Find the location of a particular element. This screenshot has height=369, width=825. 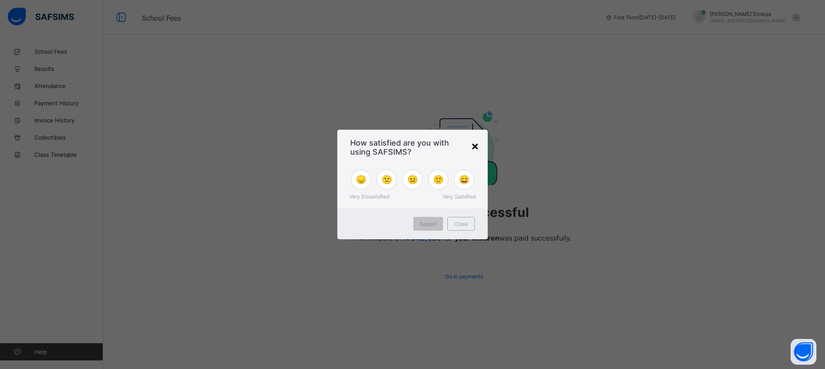

span: Very Dissatisfied is located at coordinates (369, 196).